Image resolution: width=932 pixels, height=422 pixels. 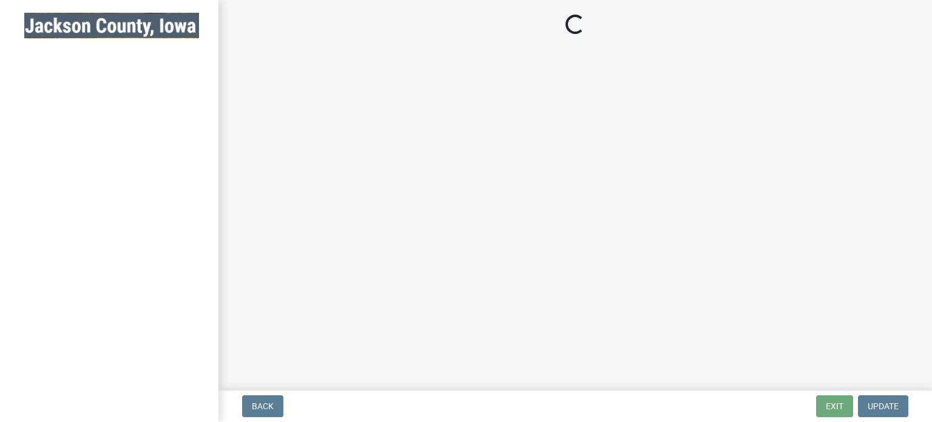 I want to click on button: Update, so click(x=883, y=406).